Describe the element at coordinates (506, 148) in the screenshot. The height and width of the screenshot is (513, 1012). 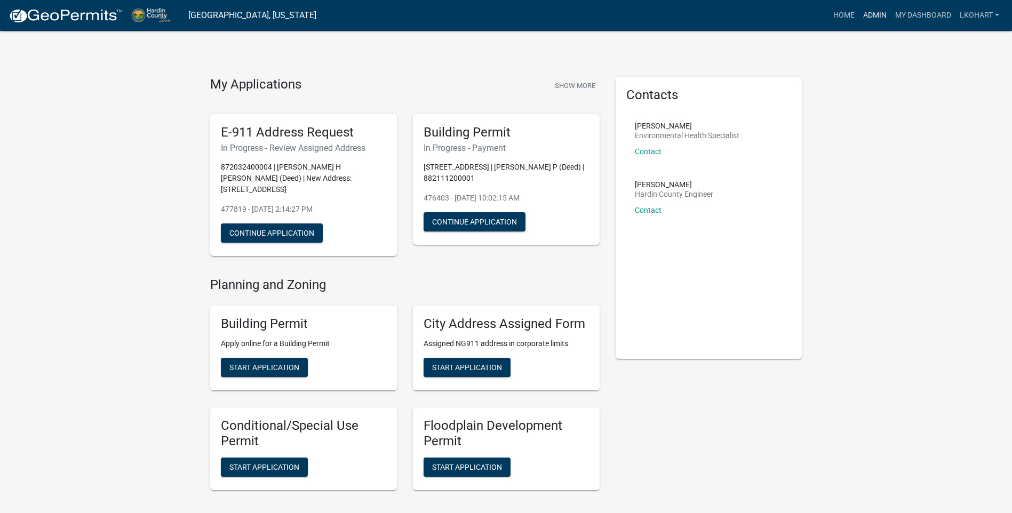
I see `h6: In Progress - Payment` at that location.